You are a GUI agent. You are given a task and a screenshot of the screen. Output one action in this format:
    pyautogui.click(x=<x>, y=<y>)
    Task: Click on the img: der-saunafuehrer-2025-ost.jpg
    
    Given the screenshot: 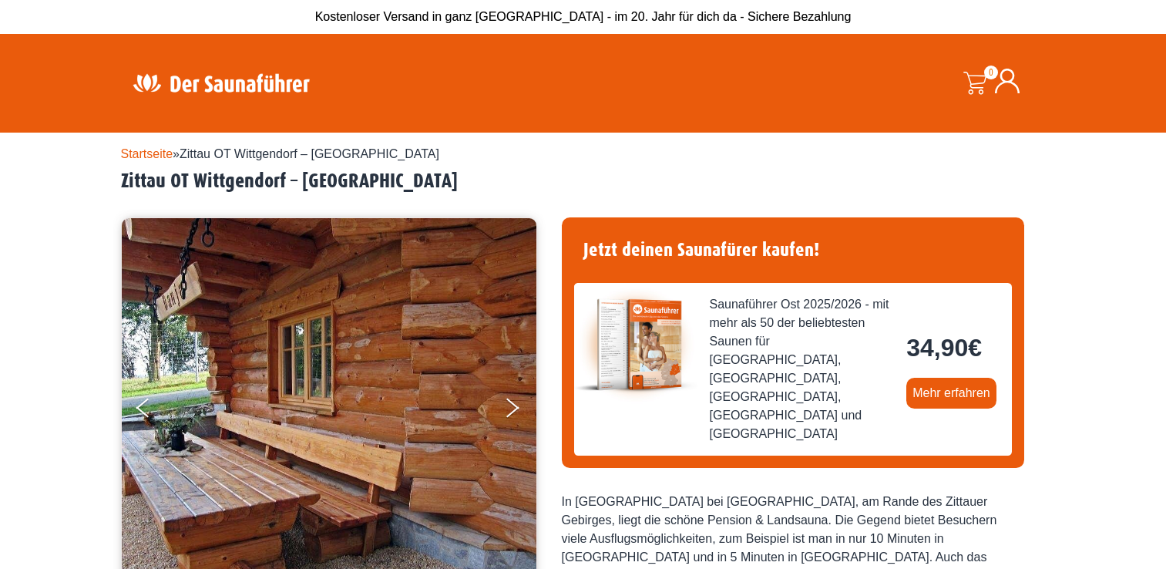 What is the action you would take?
    pyautogui.click(x=636, y=344)
    